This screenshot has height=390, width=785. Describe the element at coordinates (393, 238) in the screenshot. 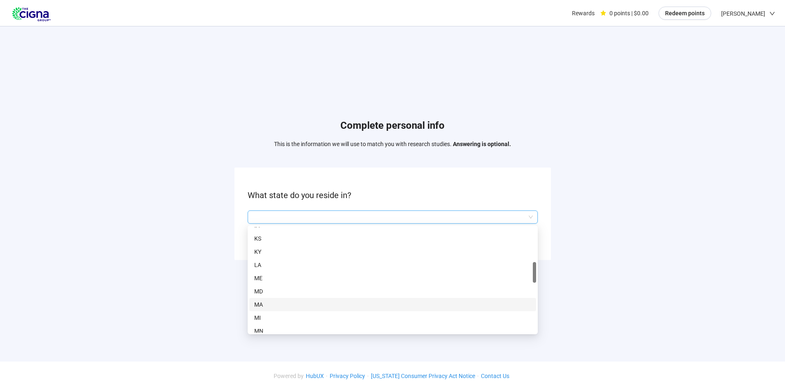

I see `p: KS` at that location.